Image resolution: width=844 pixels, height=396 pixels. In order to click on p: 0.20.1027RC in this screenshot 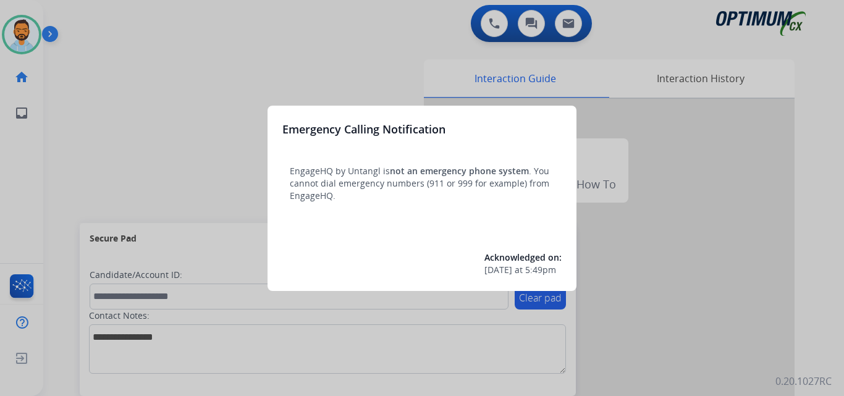, I will do `click(803, 381)`.